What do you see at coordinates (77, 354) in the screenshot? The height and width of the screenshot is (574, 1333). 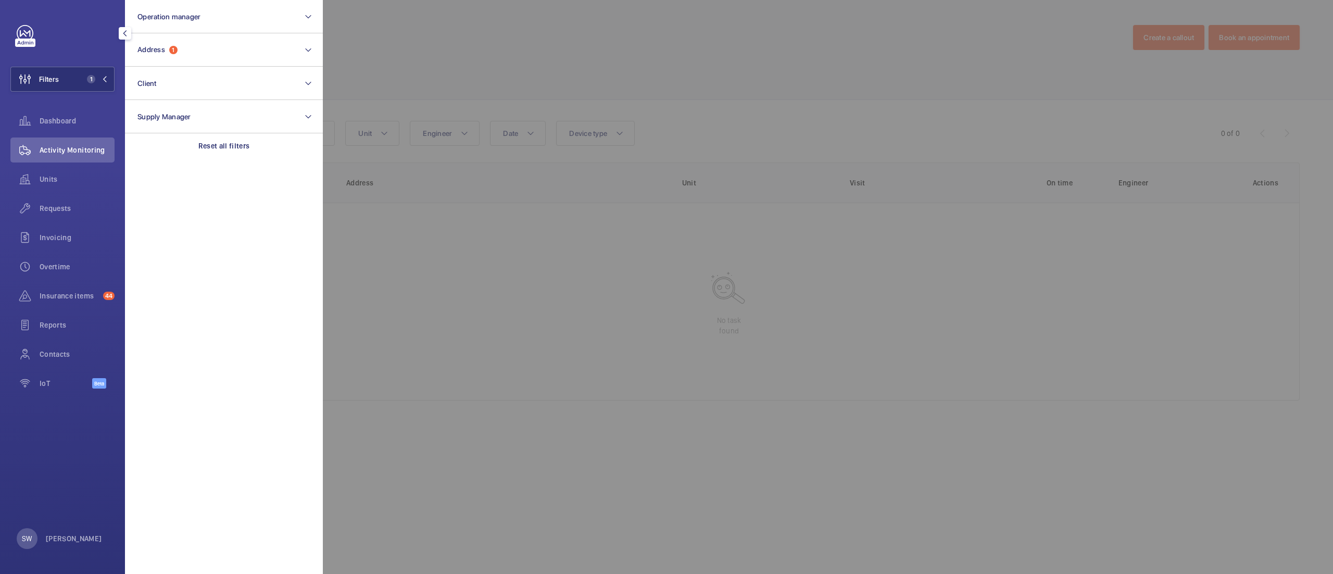 I see `span: Contacts` at bounding box center [77, 354].